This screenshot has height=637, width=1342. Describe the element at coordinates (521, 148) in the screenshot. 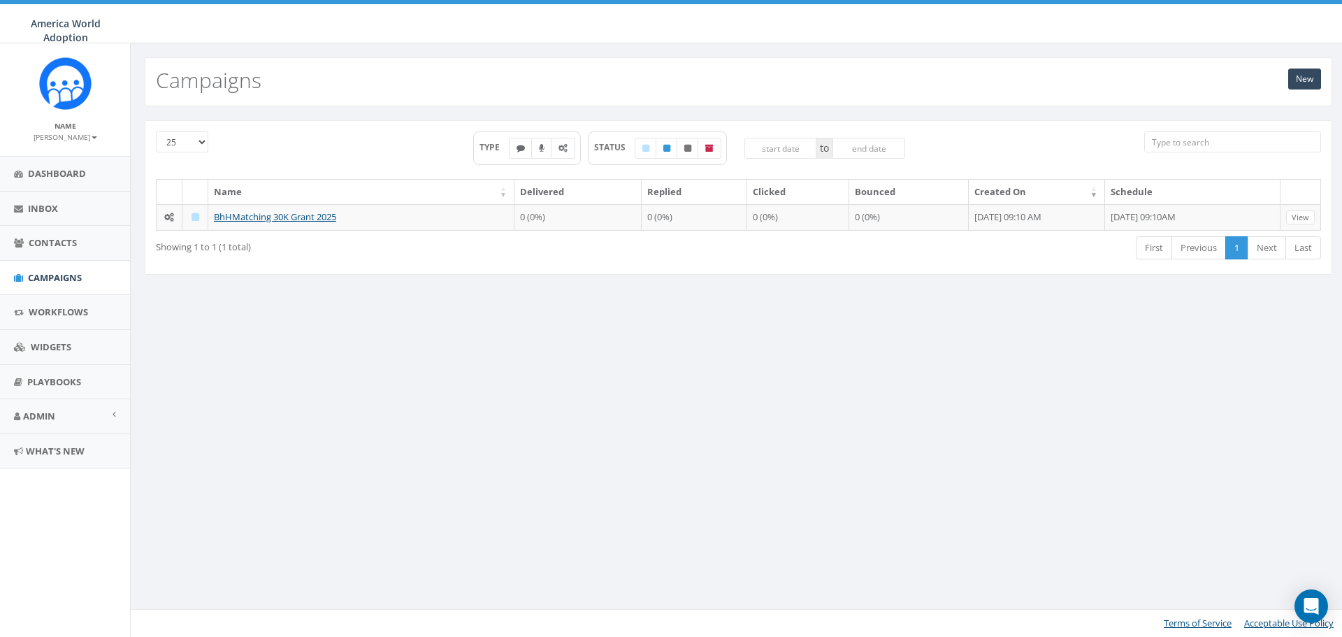

I see `i: Text SMS` at that location.